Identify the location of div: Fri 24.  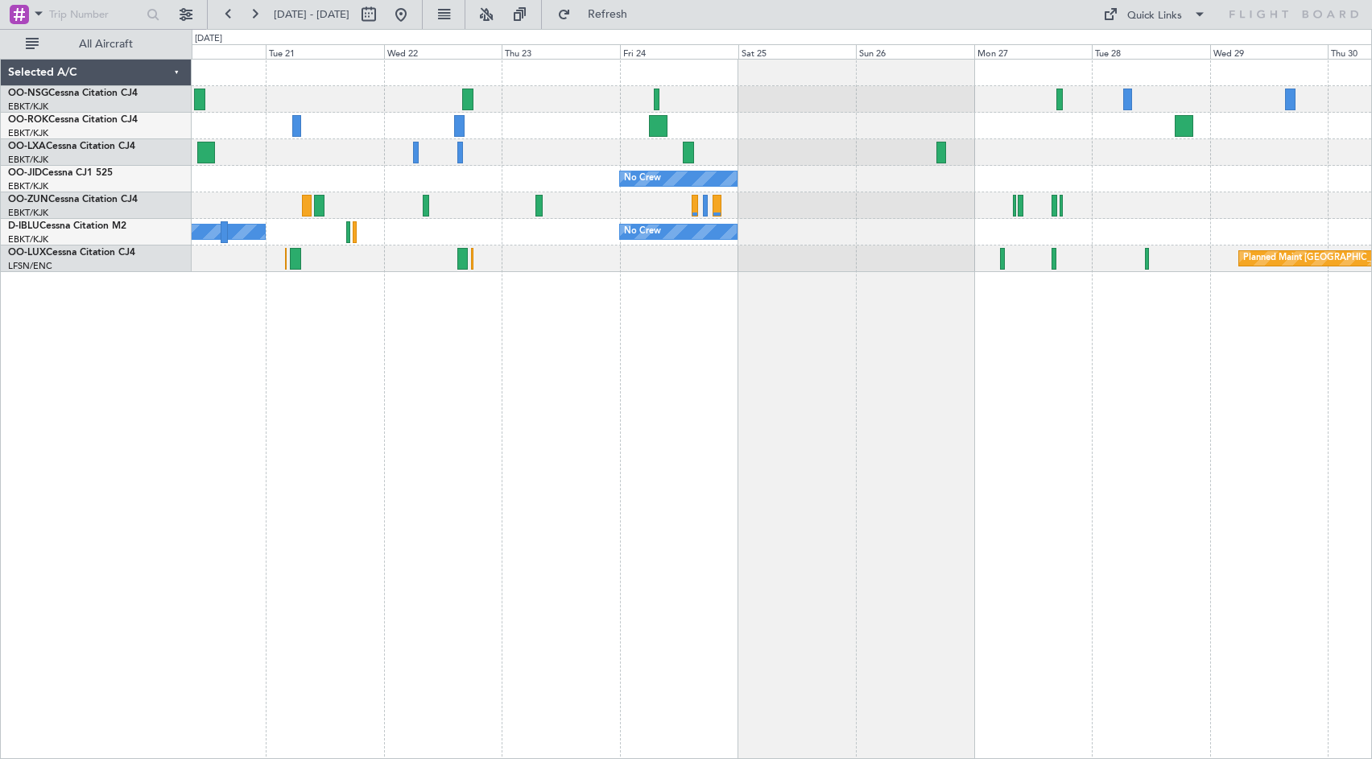
(679, 52).